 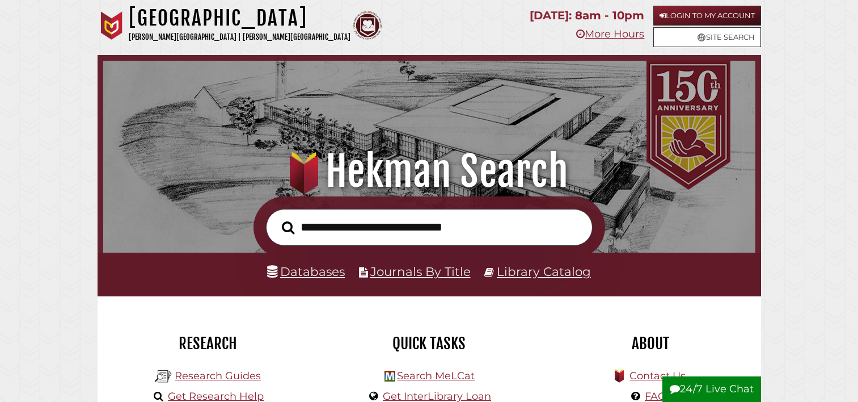 What do you see at coordinates (429, 343) in the screenshot?
I see `h2: Quick Tasks` at bounding box center [429, 343].